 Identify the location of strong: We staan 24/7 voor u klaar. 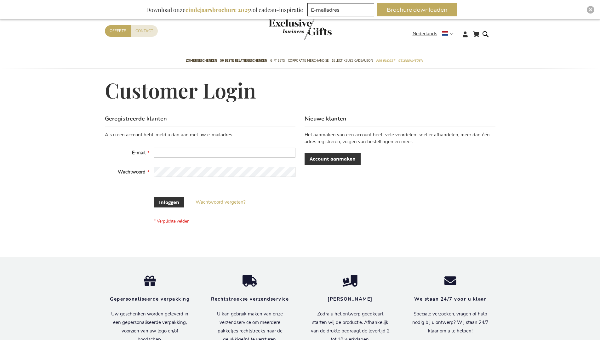
(450, 299).